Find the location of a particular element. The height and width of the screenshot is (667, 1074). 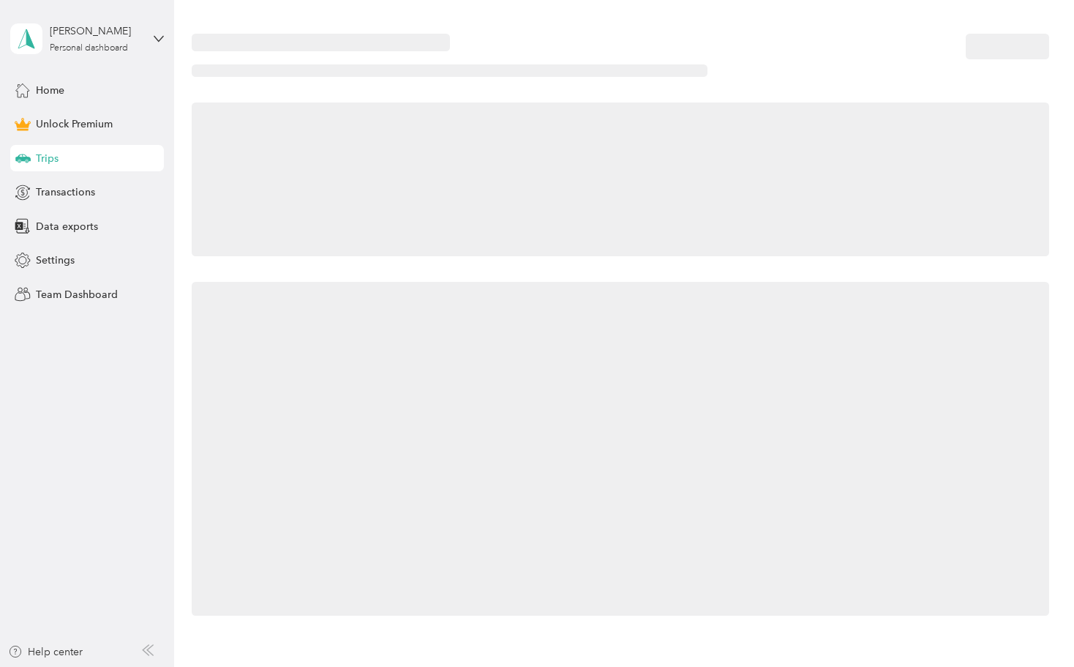

span: Settings is located at coordinates (55, 260).